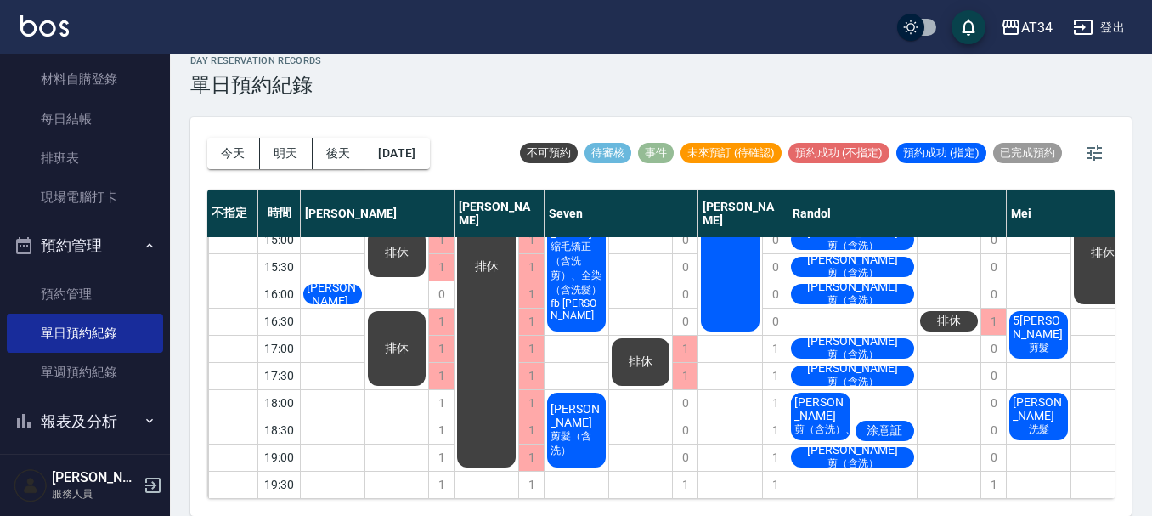  I want to click on span: 剪（含洗）、法國醫美級深層頭皮護理, so click(881, 429).